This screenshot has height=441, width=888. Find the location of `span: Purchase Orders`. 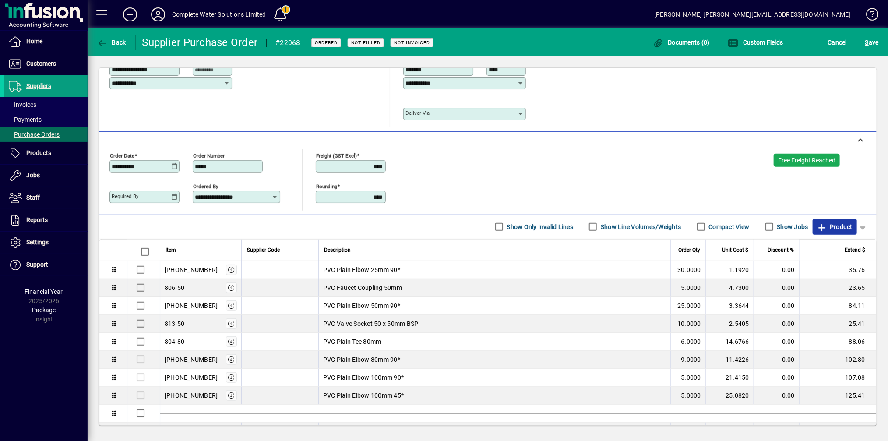

span: Purchase Orders is located at coordinates (34, 134).